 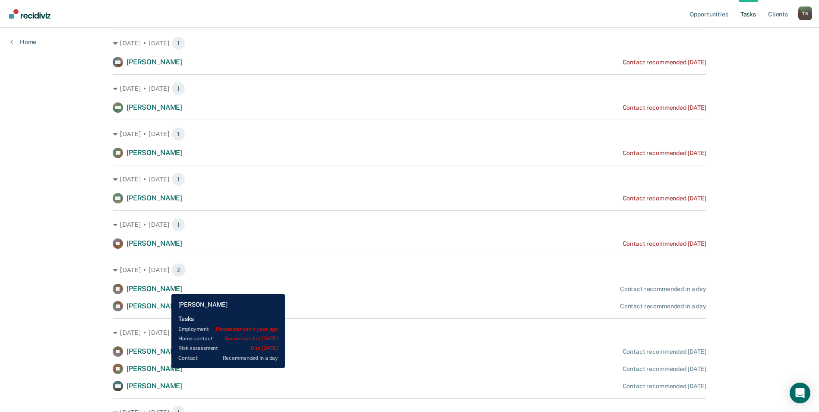 What do you see at coordinates (179, 270) in the screenshot?
I see `span: 2` at bounding box center [179, 270].